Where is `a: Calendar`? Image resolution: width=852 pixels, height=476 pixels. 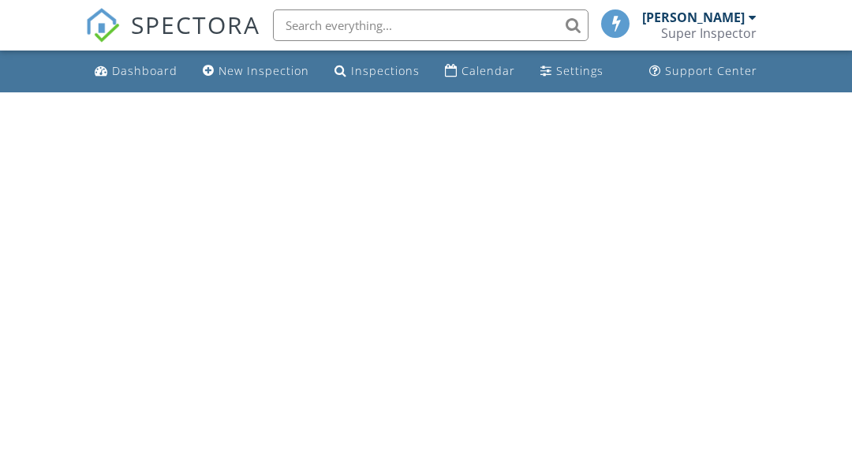
a: Calendar is located at coordinates (480, 71).